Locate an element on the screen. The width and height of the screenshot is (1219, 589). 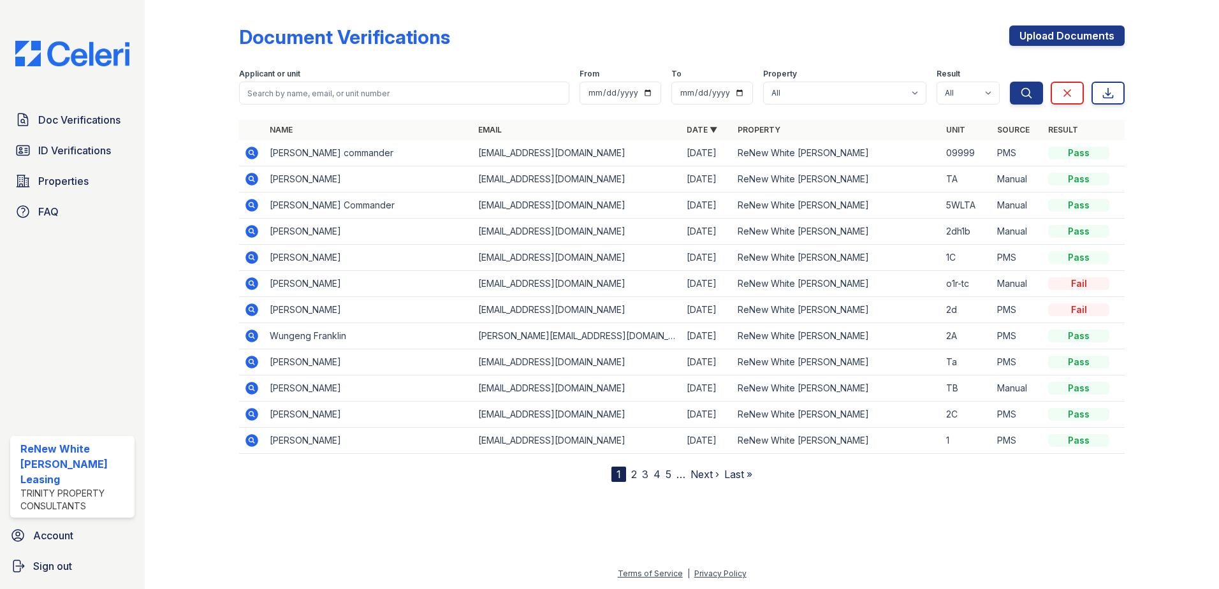
a: Name is located at coordinates (281, 129).